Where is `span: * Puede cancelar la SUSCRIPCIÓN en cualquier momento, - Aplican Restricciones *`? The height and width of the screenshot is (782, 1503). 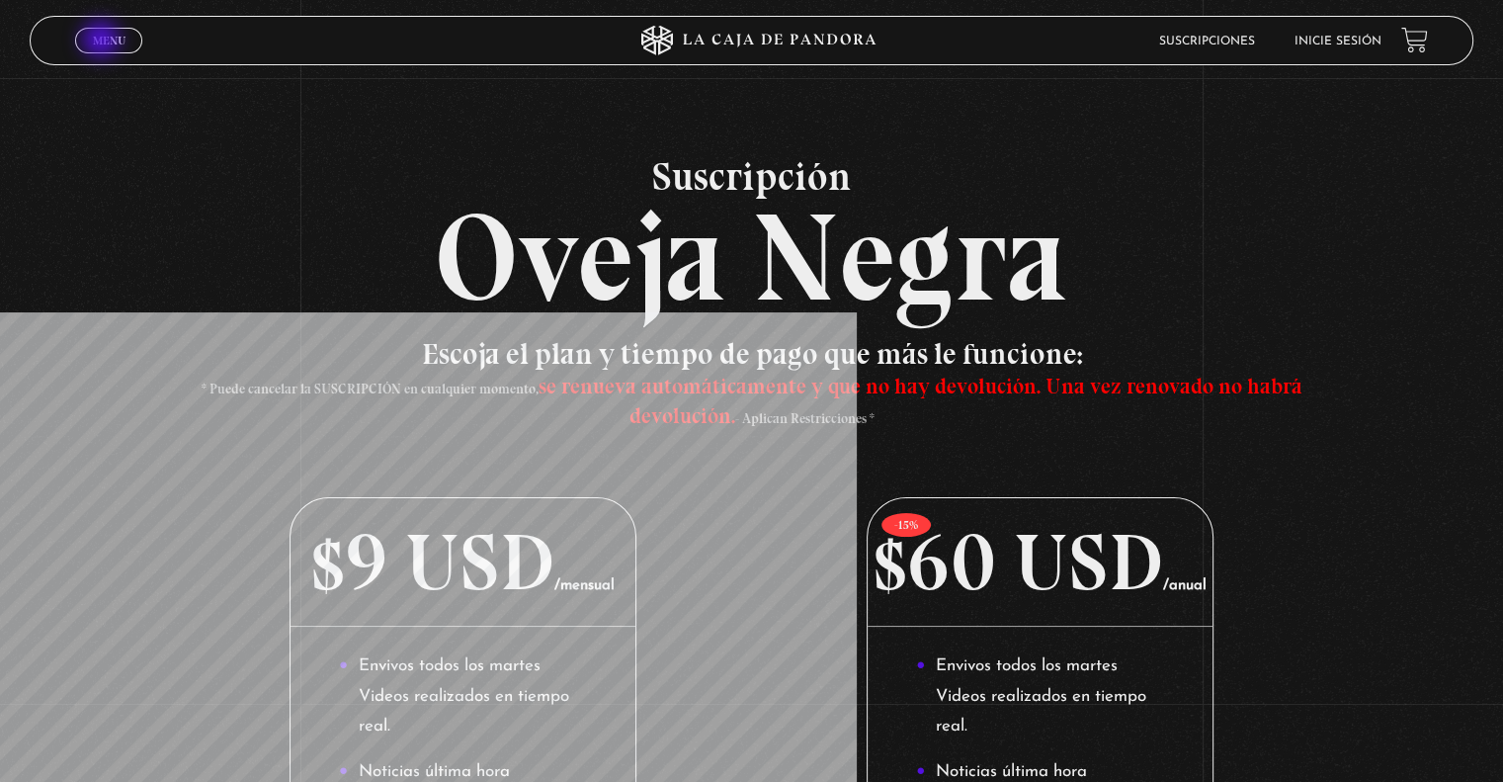
span: * Puede cancelar la SUSCRIPCIÓN en cualquier momento, - Aplican Restricciones * is located at coordinates (751, 403).